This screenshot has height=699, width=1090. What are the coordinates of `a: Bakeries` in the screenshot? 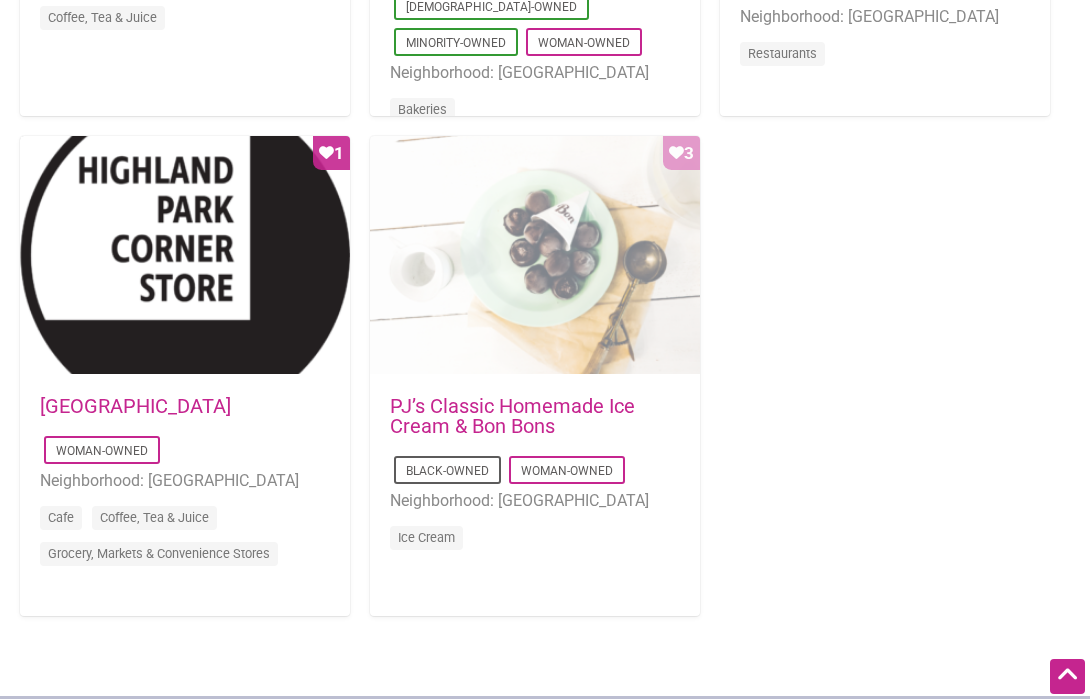 It's located at (422, 109).